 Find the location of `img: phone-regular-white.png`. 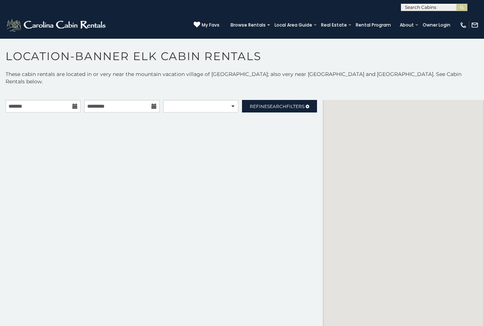

img: phone-regular-white.png is located at coordinates (463, 25).